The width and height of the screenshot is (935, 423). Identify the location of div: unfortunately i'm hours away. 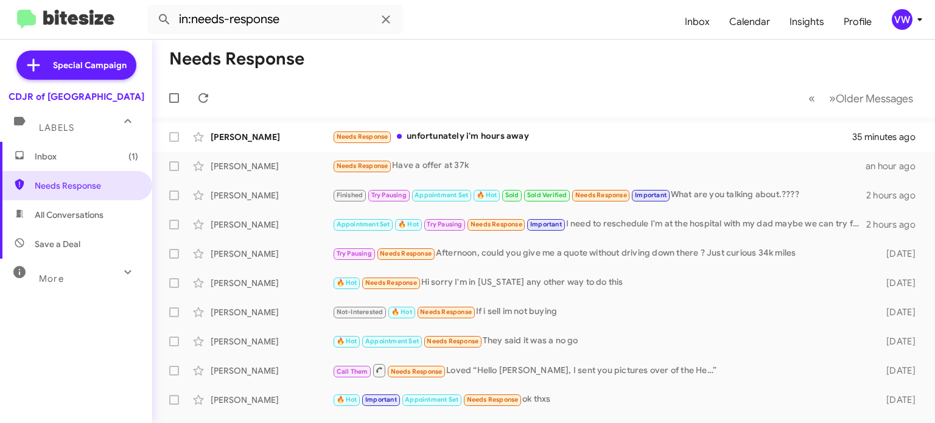
(592, 136).